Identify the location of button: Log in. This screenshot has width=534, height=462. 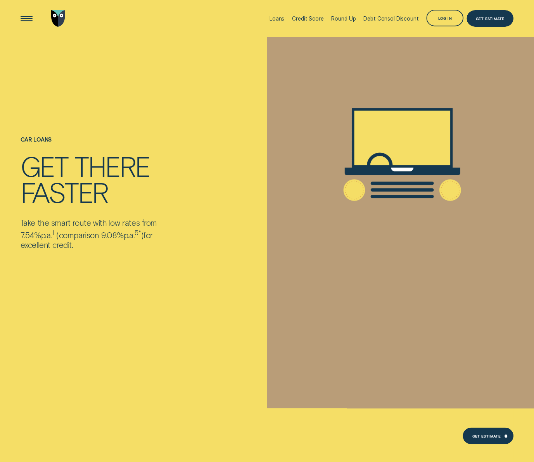
(445, 18).